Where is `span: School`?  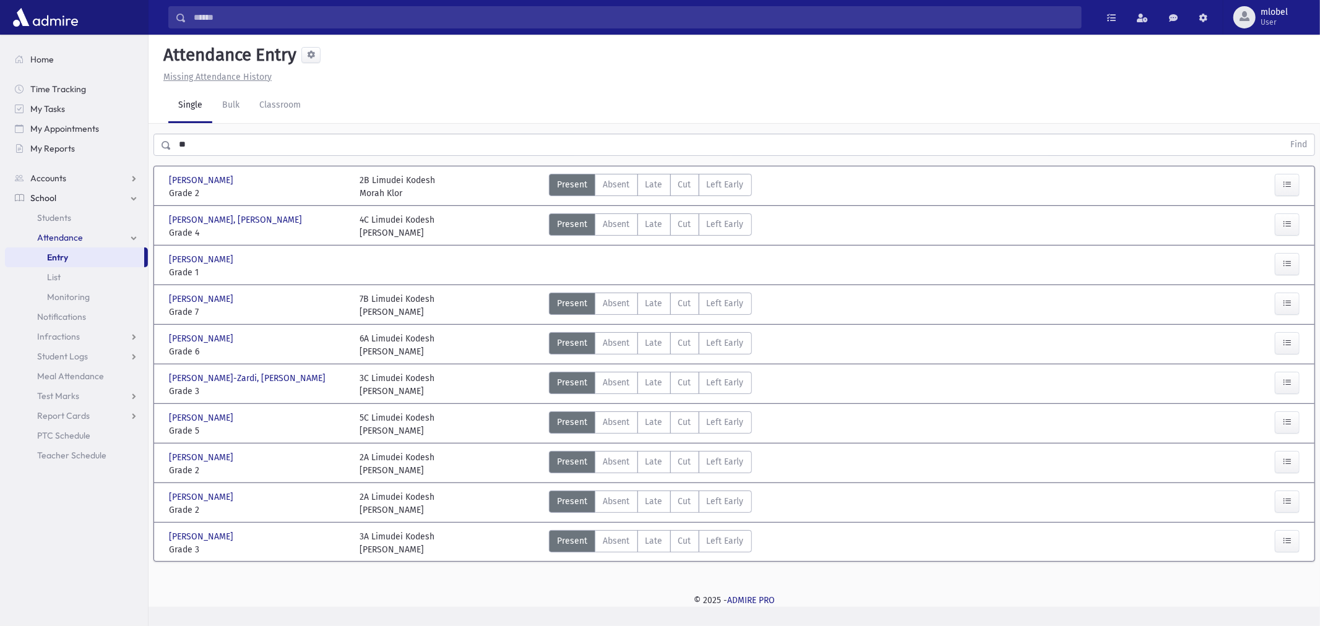 span: School is located at coordinates (43, 198).